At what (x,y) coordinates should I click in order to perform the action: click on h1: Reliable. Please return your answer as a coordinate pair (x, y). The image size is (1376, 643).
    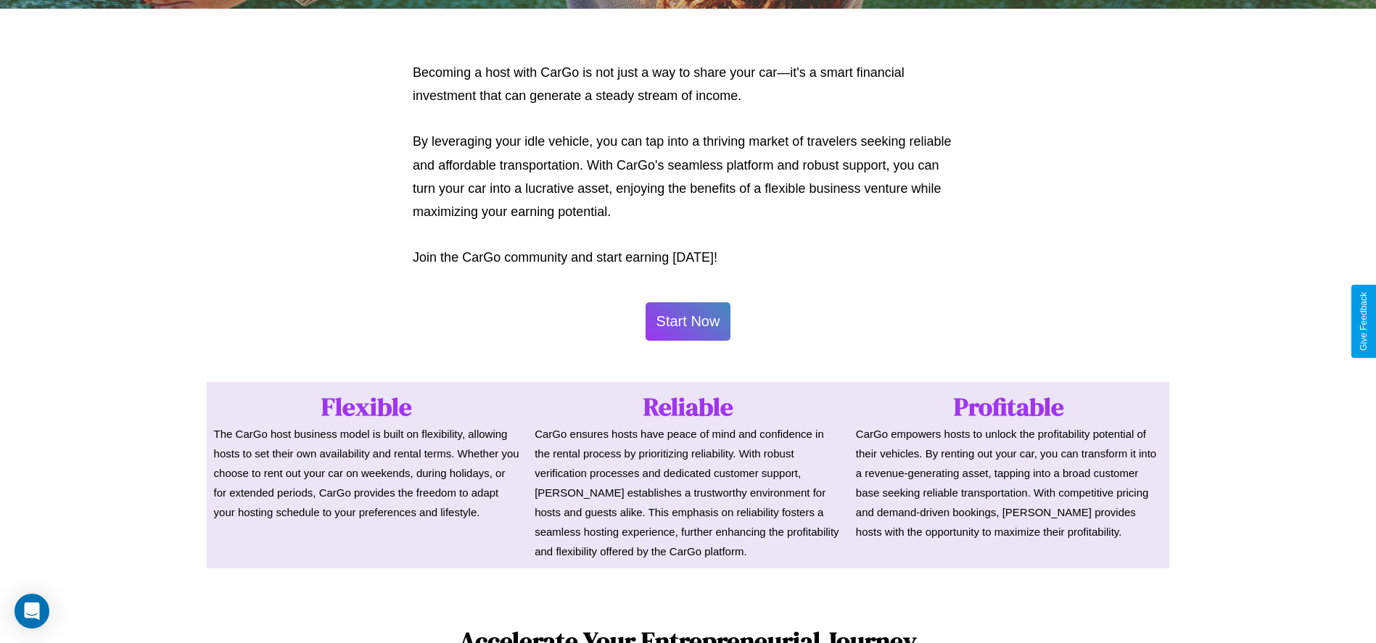
    Looking at the image, I should click on (687, 407).